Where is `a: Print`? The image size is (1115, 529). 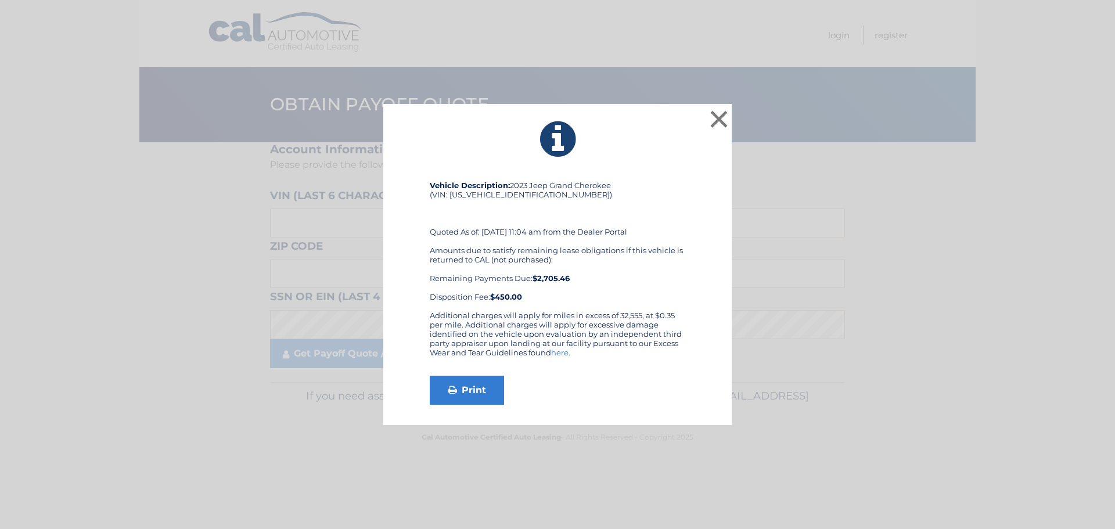 a: Print is located at coordinates (467, 390).